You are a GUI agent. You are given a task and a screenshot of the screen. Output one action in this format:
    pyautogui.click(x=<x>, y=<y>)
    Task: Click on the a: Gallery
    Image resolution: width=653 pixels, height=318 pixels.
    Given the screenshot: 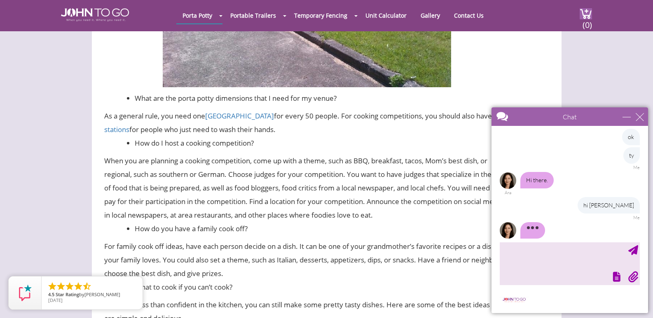 What is the action you would take?
    pyautogui.click(x=430, y=15)
    